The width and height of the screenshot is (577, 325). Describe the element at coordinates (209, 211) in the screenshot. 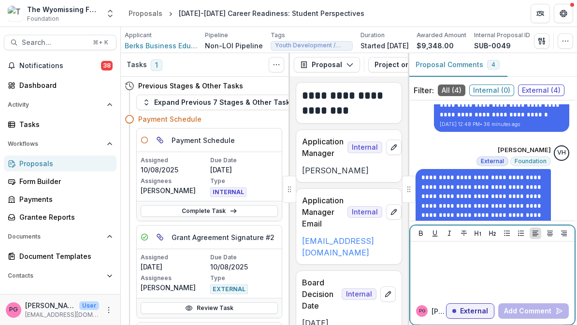

I see `a: Complete Task` at that location.